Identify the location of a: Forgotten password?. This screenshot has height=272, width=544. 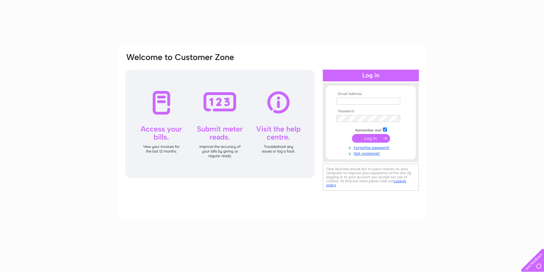
(372, 147).